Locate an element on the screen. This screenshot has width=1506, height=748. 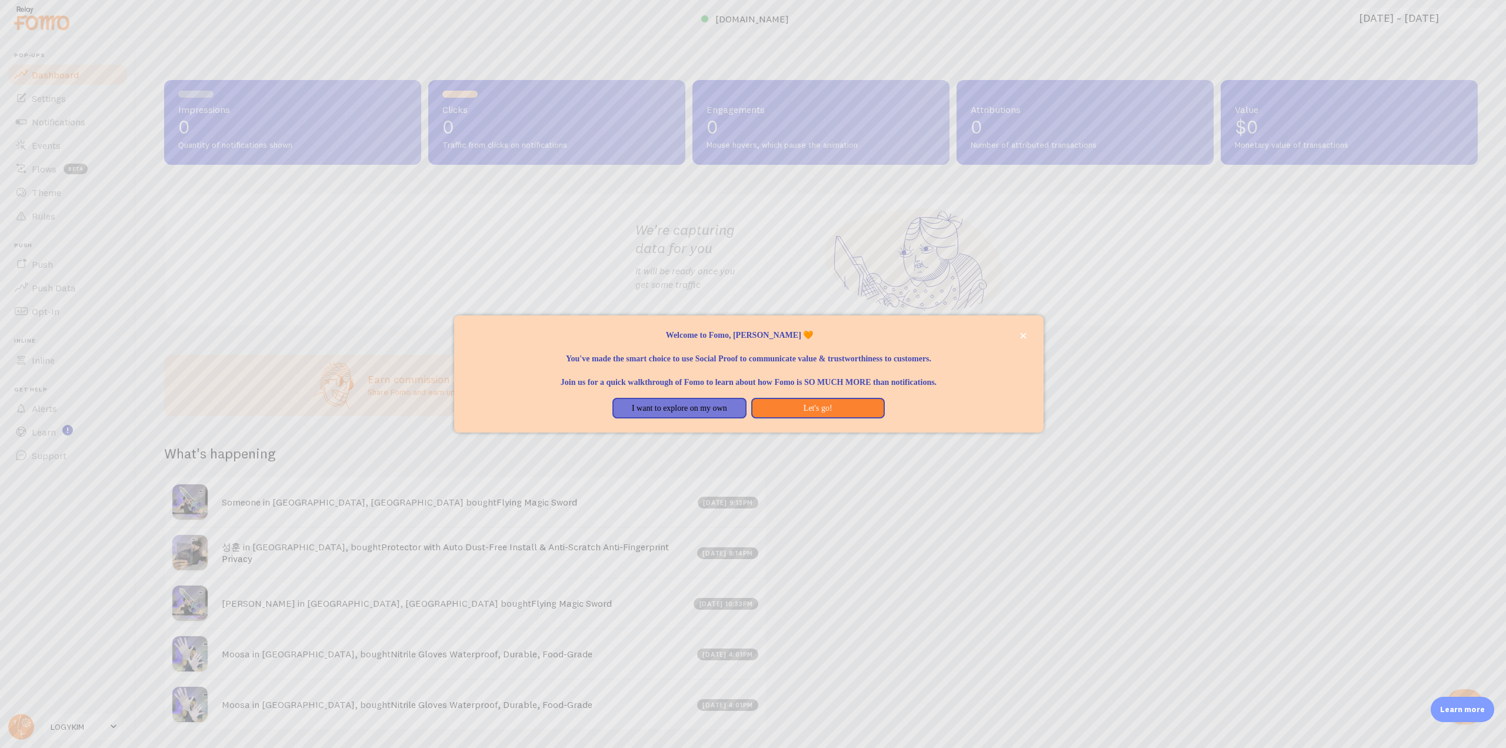
div: Learn more is located at coordinates (1462, 709).